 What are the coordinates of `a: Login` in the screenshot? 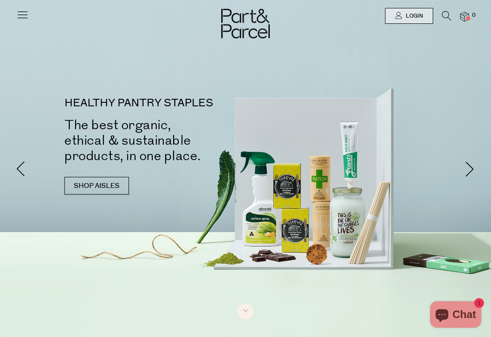 It's located at (409, 16).